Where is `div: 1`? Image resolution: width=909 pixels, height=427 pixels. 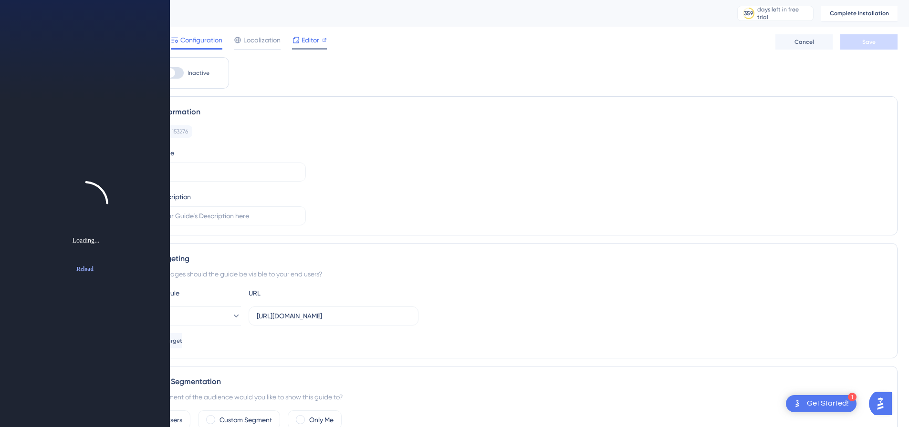 div: 1 is located at coordinates (852, 397).